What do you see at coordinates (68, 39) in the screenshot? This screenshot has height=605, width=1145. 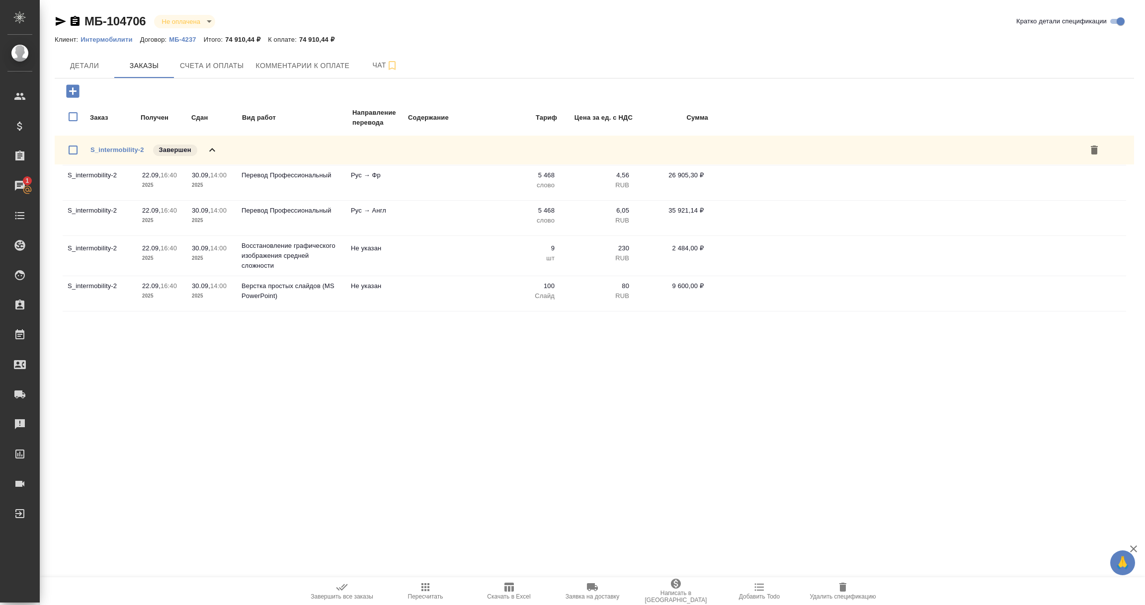 I see `p: Клиент:` at bounding box center [68, 39].